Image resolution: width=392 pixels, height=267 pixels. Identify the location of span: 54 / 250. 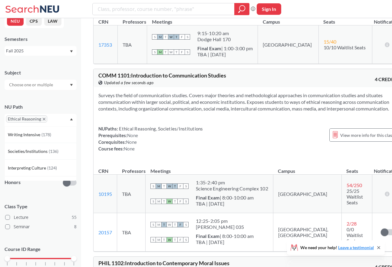
(354, 185).